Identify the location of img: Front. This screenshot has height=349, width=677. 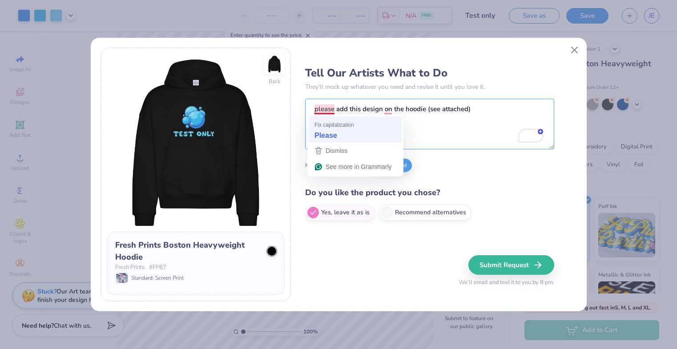
(196, 143).